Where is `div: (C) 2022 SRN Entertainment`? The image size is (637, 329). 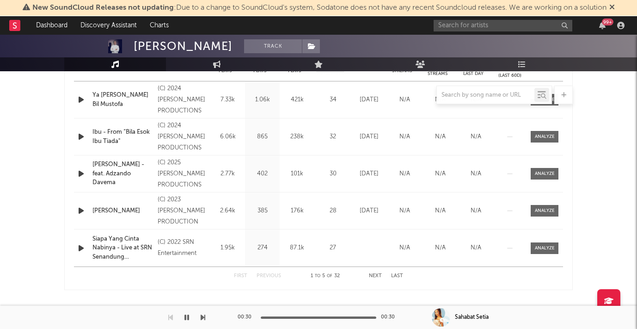 div: (C) 2022 SRN Entertainment is located at coordinates (183, 248).